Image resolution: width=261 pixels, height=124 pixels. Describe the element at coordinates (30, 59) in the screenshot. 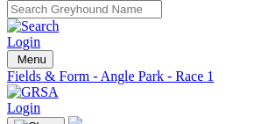

I see `button: Toggle navigation` at that location.